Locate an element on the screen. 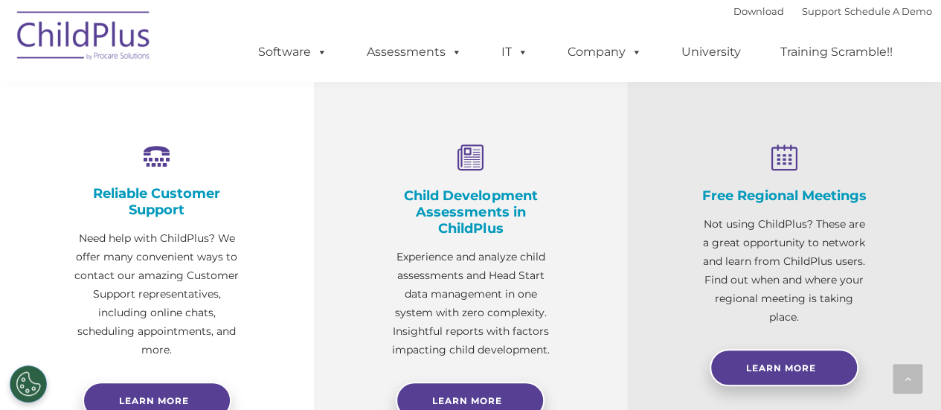 This screenshot has width=941, height=410. h4: Reliable Customer Support is located at coordinates (157, 202).